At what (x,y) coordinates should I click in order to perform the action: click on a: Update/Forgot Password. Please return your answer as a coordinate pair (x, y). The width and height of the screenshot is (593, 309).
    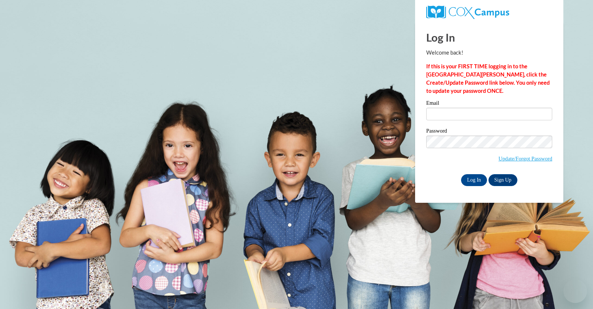
    Looking at the image, I should click on (525, 158).